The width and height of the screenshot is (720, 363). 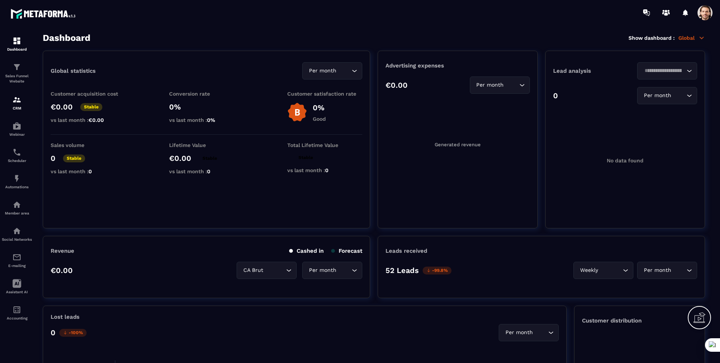 What do you see at coordinates (17, 313) in the screenshot?
I see `a: accountantaccountantAccounting` at bounding box center [17, 313].